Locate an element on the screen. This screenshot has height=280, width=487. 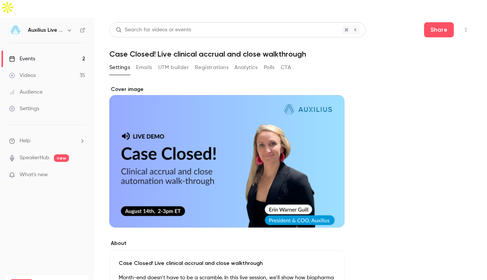
div: Videos is located at coordinates (22, 75).